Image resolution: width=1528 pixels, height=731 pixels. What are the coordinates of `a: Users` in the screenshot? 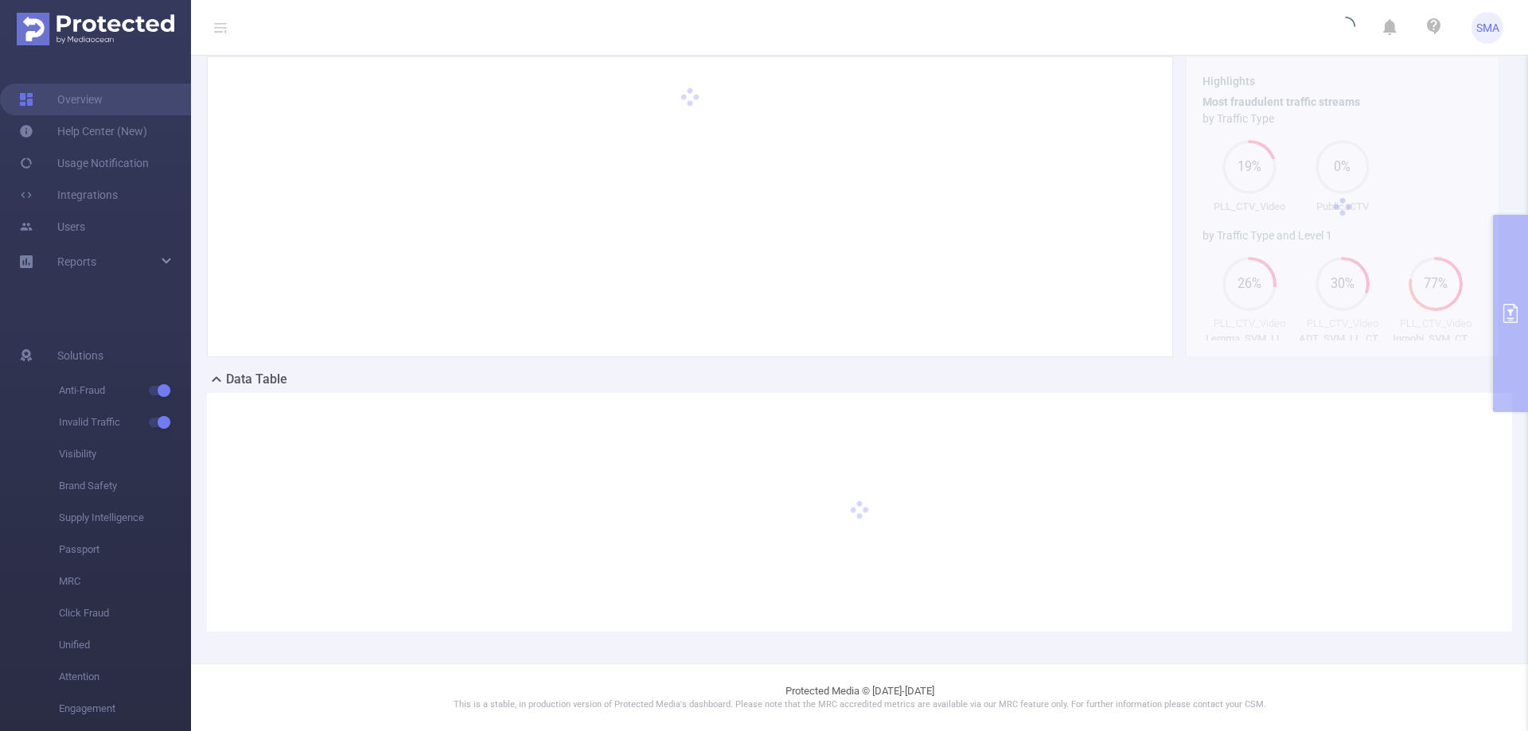 It's located at (52, 227).